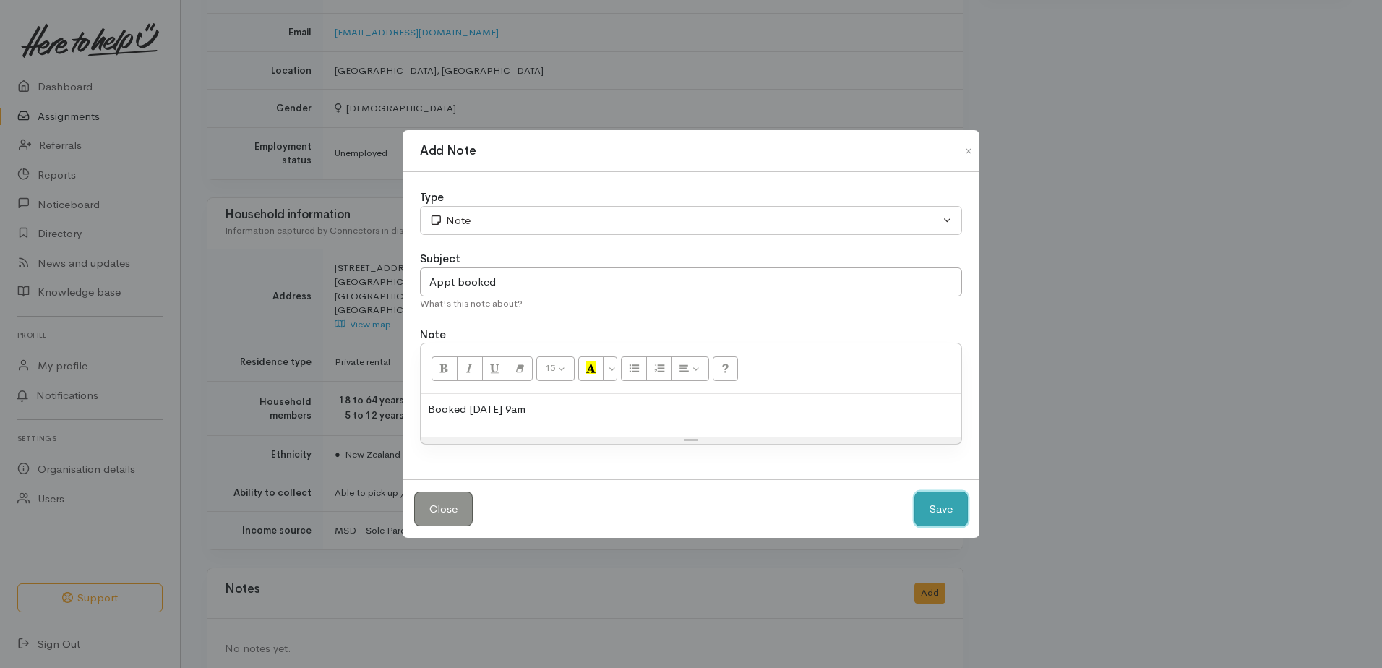 This screenshot has height=668, width=1382. I want to click on label: Subject, so click(440, 259).